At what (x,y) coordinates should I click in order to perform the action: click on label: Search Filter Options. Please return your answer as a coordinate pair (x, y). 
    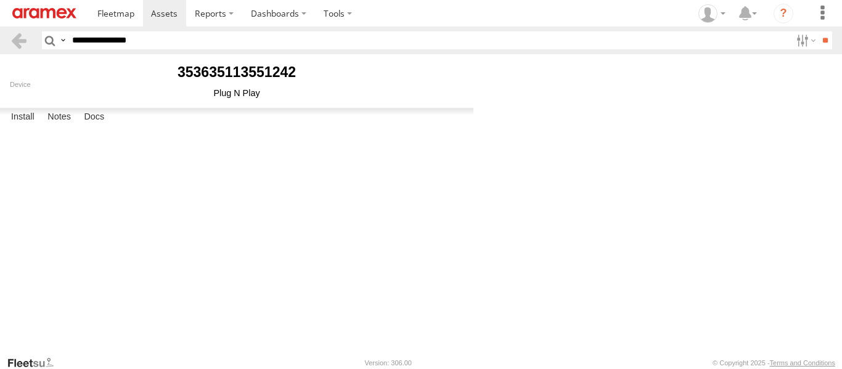
    Looking at the image, I should click on (804, 40).